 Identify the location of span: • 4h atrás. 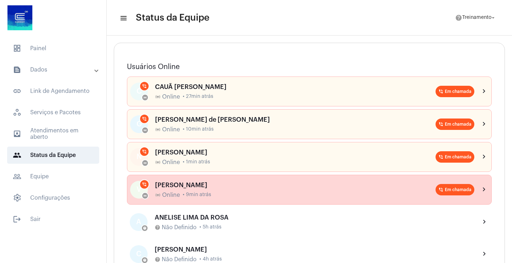
(210, 259).